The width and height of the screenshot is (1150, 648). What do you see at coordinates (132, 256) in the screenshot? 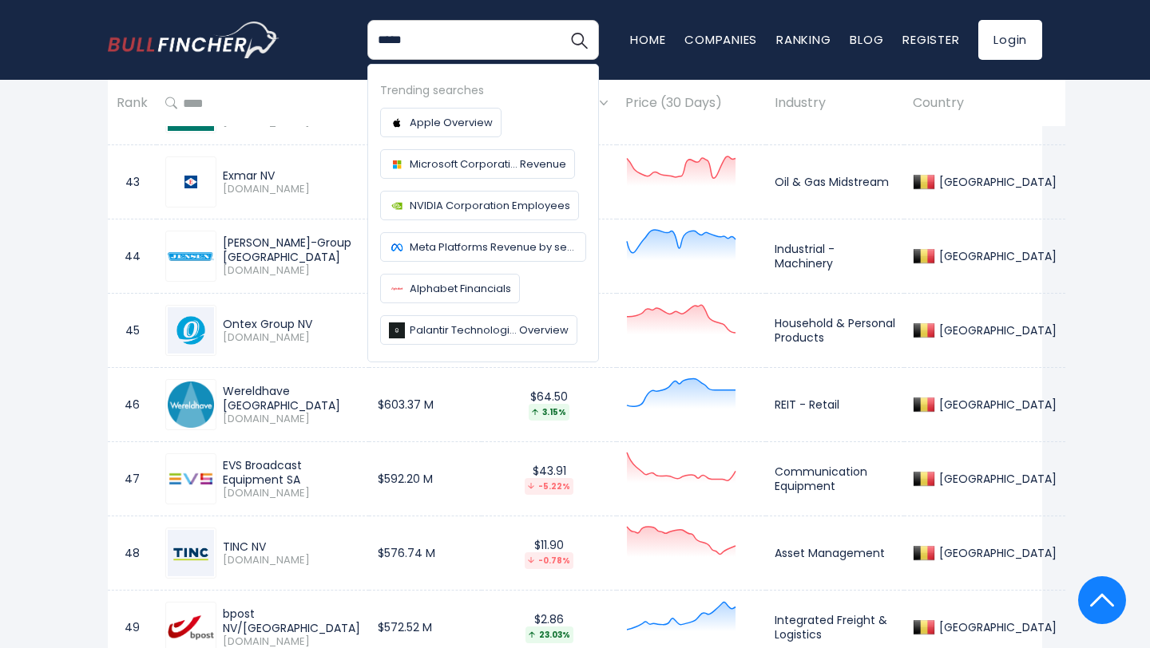
I see `td: 44` at bounding box center [132, 256].